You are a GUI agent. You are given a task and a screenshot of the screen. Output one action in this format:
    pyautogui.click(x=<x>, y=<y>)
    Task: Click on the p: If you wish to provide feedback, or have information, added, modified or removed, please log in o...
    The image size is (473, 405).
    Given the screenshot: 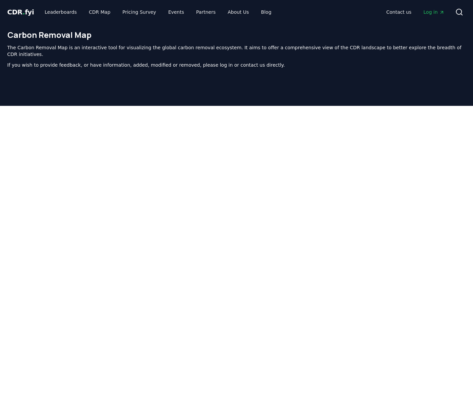 What is the action you would take?
    pyautogui.click(x=237, y=65)
    